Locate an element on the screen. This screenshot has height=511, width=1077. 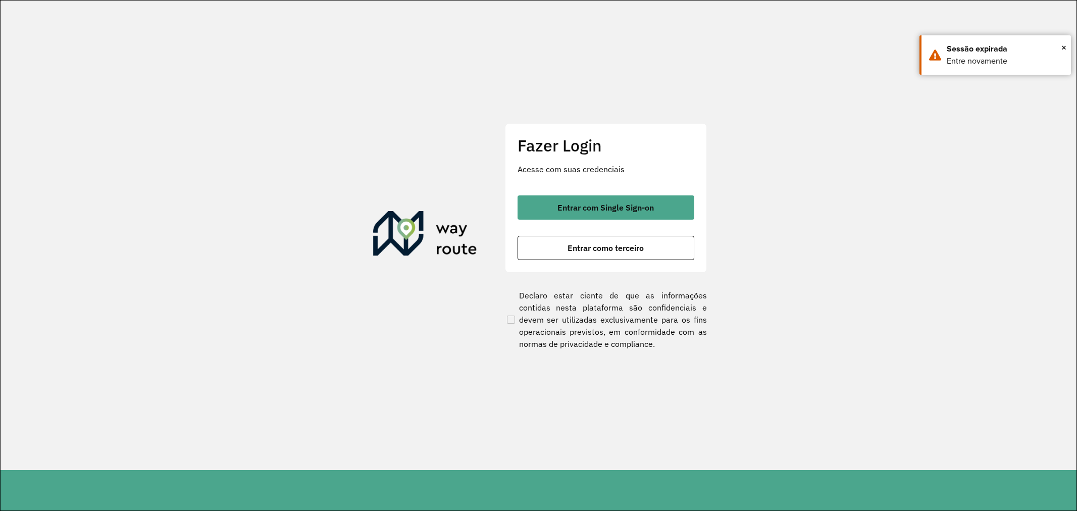
h2: Fazer Login is located at coordinates (606, 145).